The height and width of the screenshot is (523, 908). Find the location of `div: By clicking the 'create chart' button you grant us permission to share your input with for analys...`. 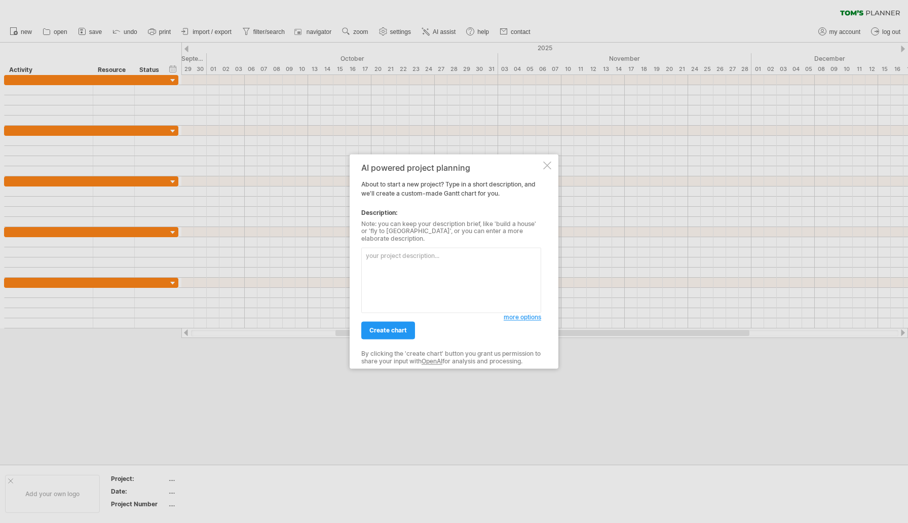

div: By clicking the 'create chart' button you grant us permission to share your input with for analys... is located at coordinates (451, 358).